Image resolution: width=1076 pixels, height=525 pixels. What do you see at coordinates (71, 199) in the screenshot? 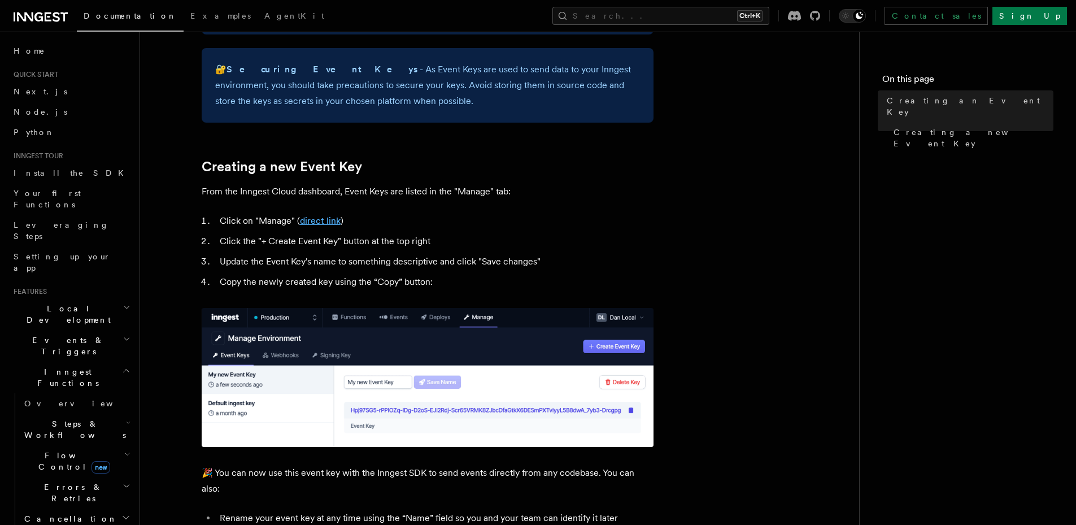
I see `a: Your first Functions` at bounding box center [71, 199].